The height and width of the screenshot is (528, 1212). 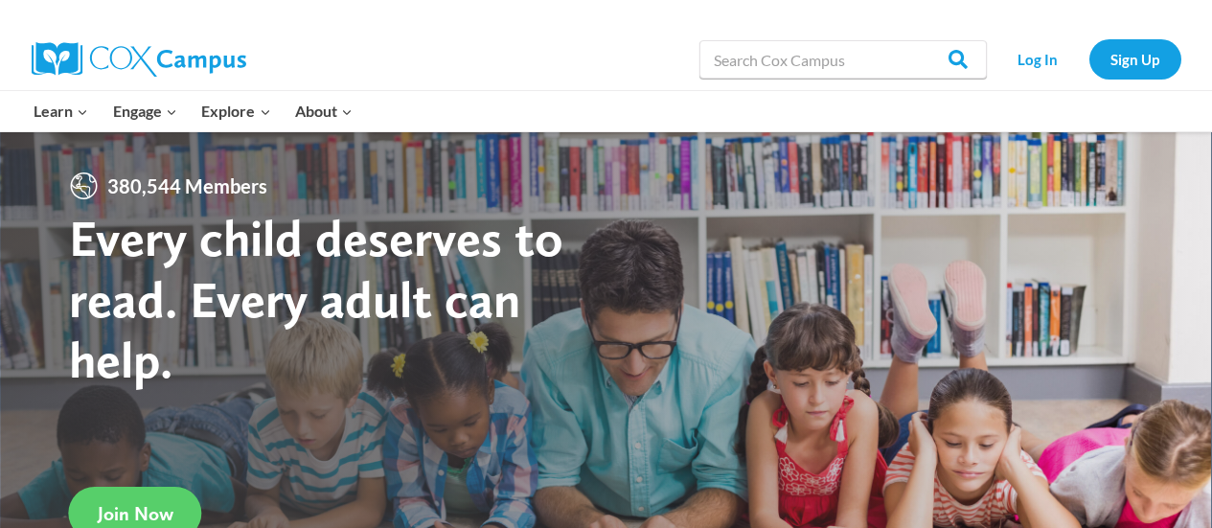 I want to click on input: Search Cox Campus, so click(x=843, y=59).